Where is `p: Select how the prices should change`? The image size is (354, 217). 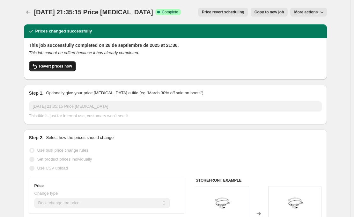
p: Select how the prices should change is located at coordinates (80, 138).